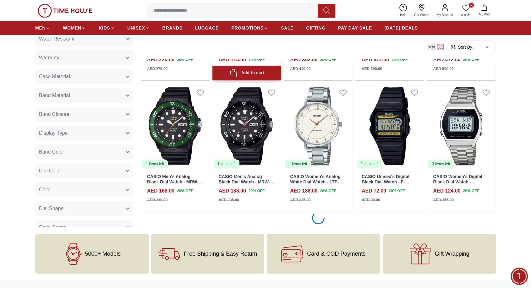 The height and width of the screenshot is (288, 531). Describe the element at coordinates (318, 126) in the screenshot. I see `a: CASIO Women's Analog White Dial Watch - LTP-VT04D-7A1 items left` at that location.